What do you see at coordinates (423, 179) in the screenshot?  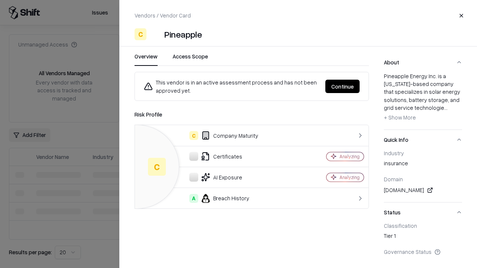 I see `div: Domain` at bounding box center [423, 179].